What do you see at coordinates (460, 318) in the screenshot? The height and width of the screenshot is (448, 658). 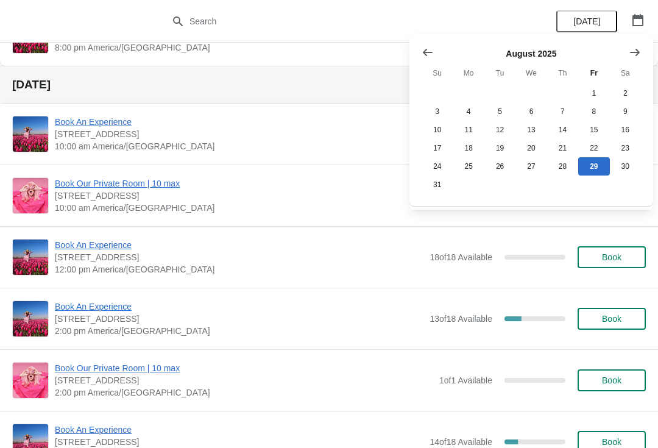 I see `span: 13 of 18 Available` at bounding box center [460, 318].